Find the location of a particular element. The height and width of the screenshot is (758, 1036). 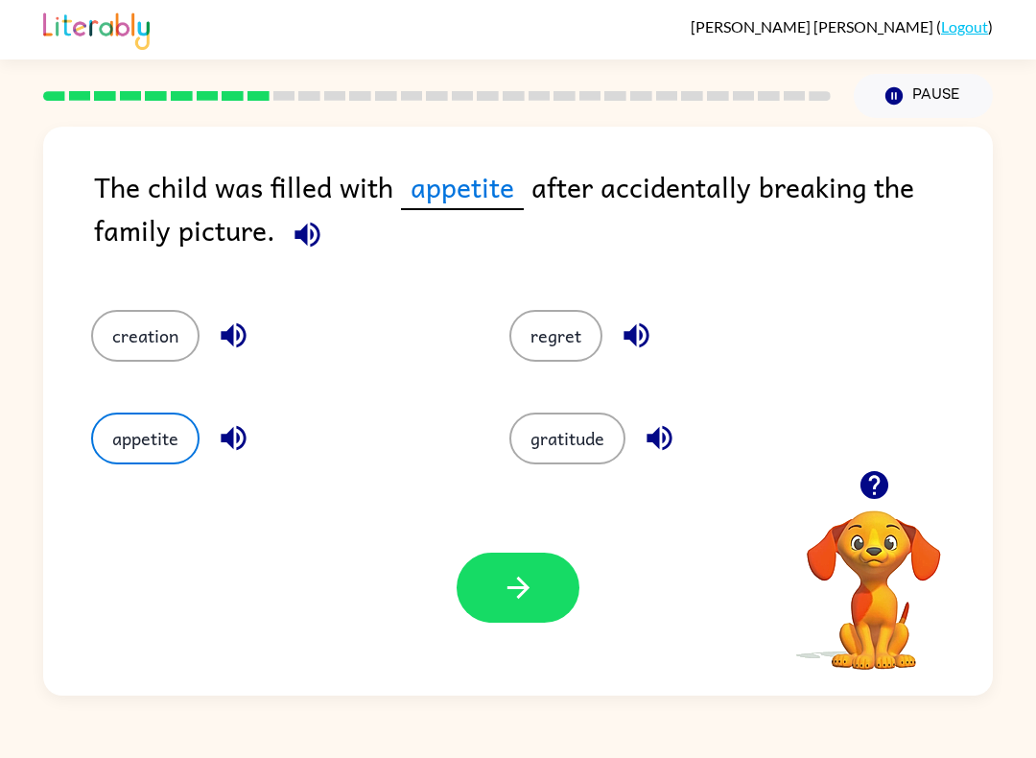

button: creation is located at coordinates (145, 336).